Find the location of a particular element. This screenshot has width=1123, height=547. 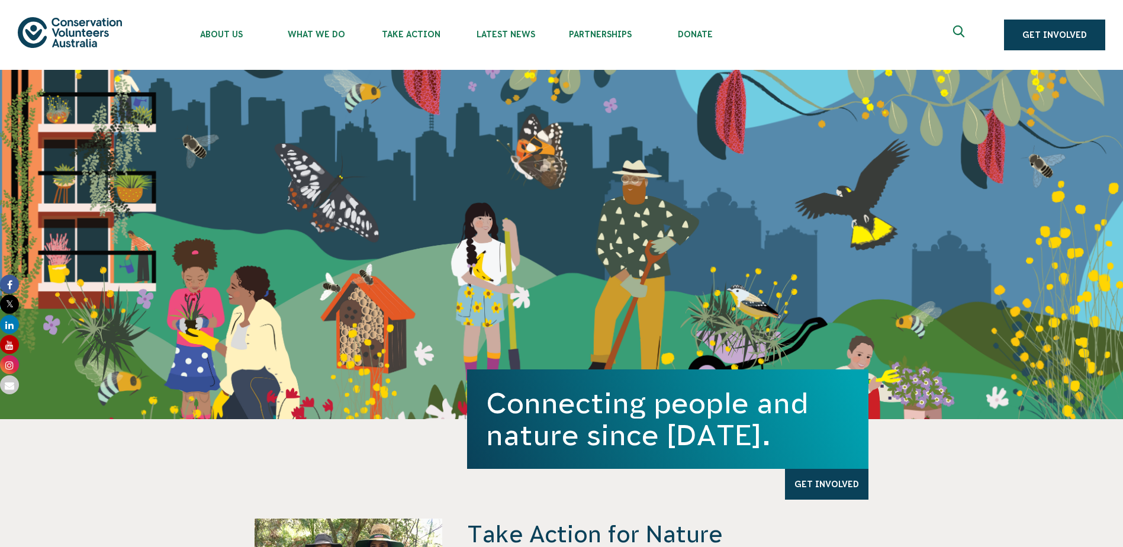

span: Partnerships is located at coordinates (600, 34).